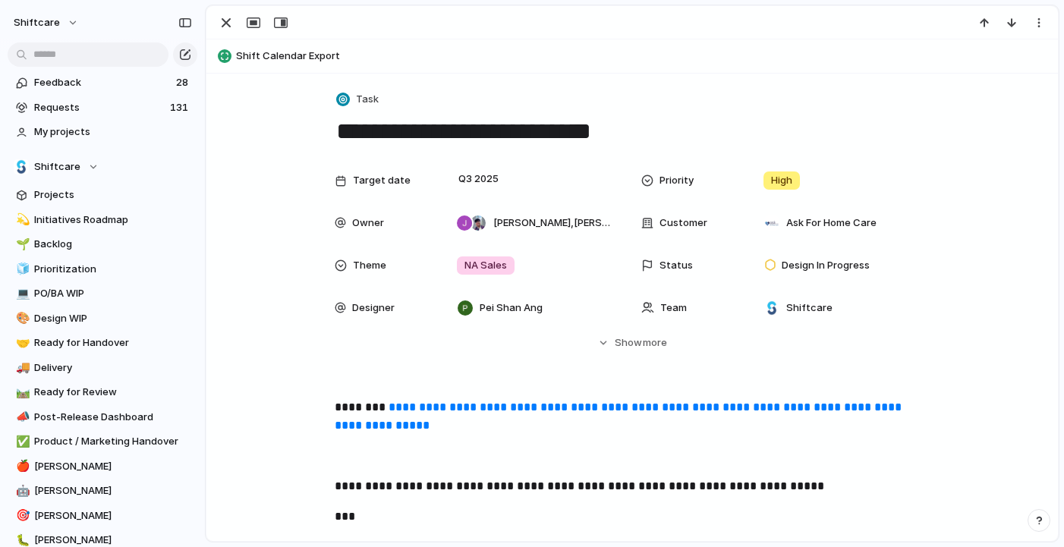  What do you see at coordinates (373, 308) in the screenshot?
I see `span: Designer` at bounding box center [373, 308].